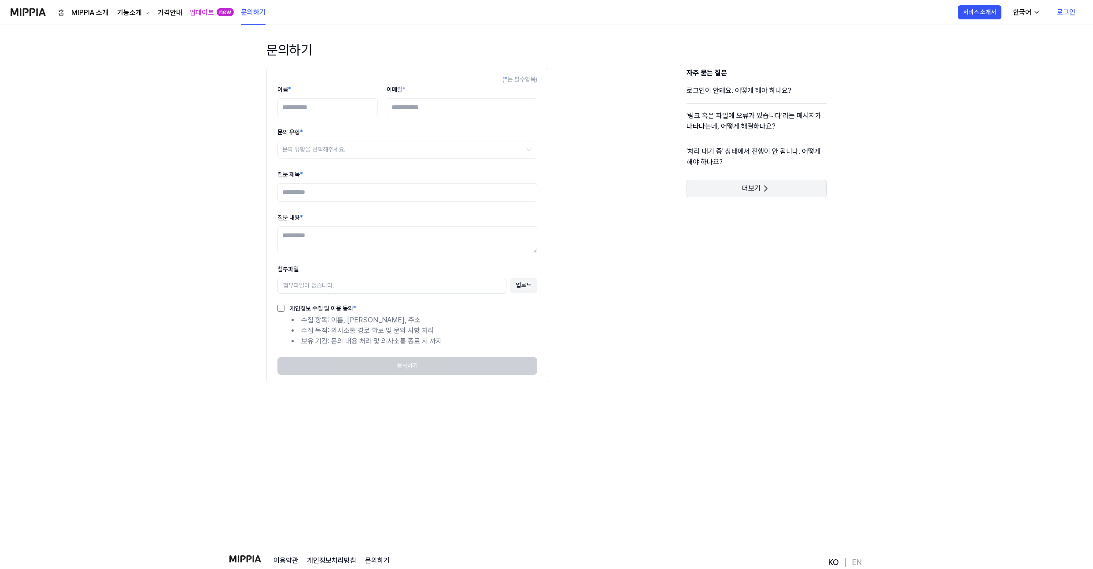 This screenshot has height=569, width=1093. I want to click on button: 서비스 소개서, so click(979, 12).